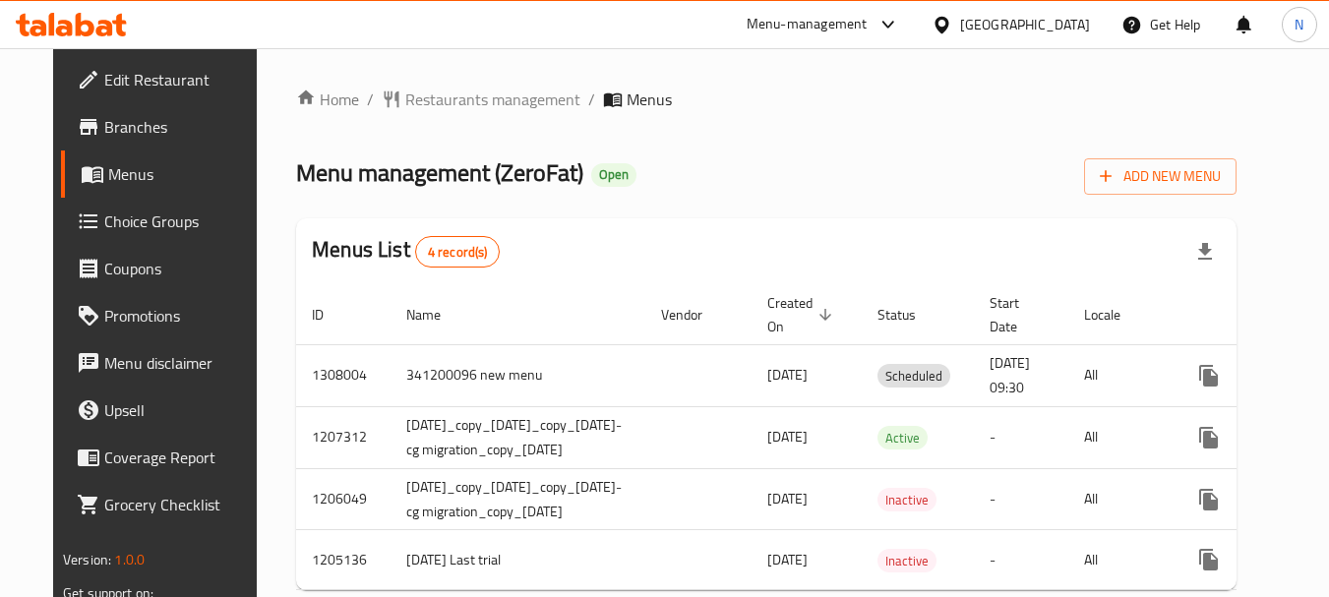  What do you see at coordinates (1205, 252) in the screenshot?
I see `div: Export file` at bounding box center [1205, 252].